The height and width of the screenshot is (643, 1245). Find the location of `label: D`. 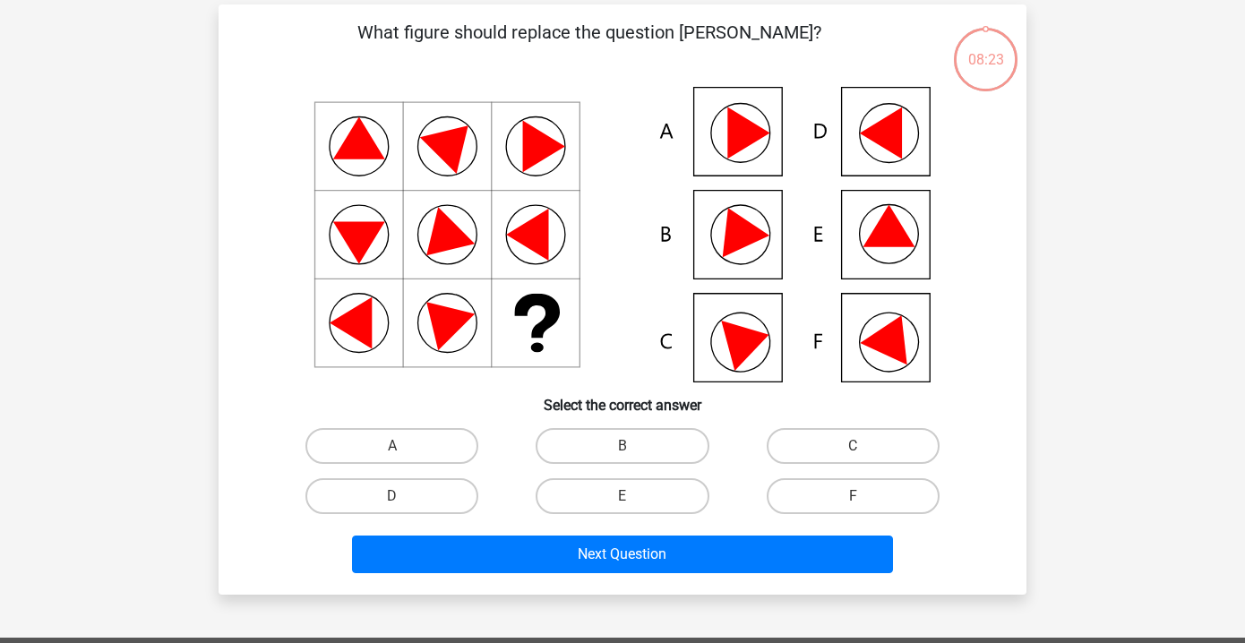

label: D is located at coordinates (391, 496).